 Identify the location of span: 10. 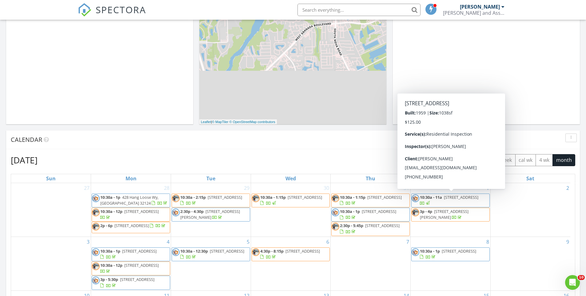
(581, 278).